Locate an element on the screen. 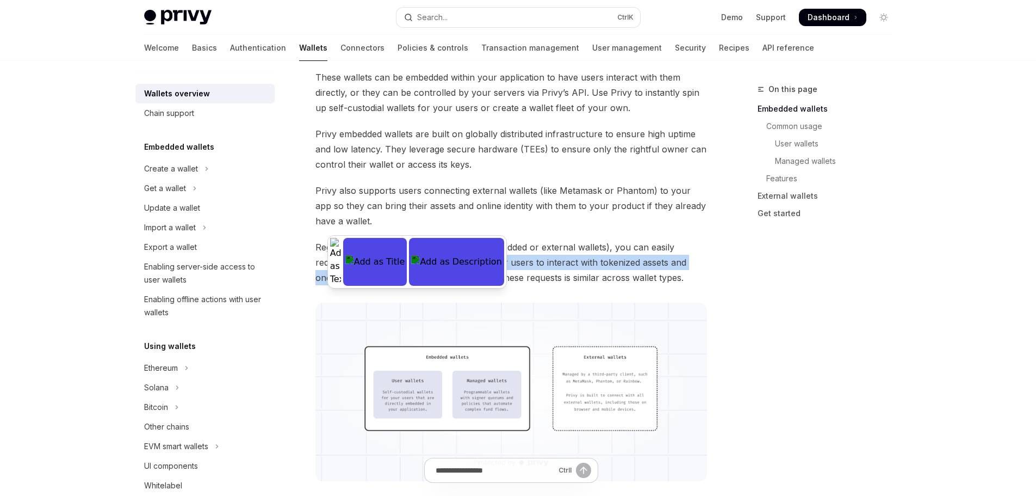 The height and width of the screenshot is (496, 1036). a: Other chains is located at coordinates (205, 426).